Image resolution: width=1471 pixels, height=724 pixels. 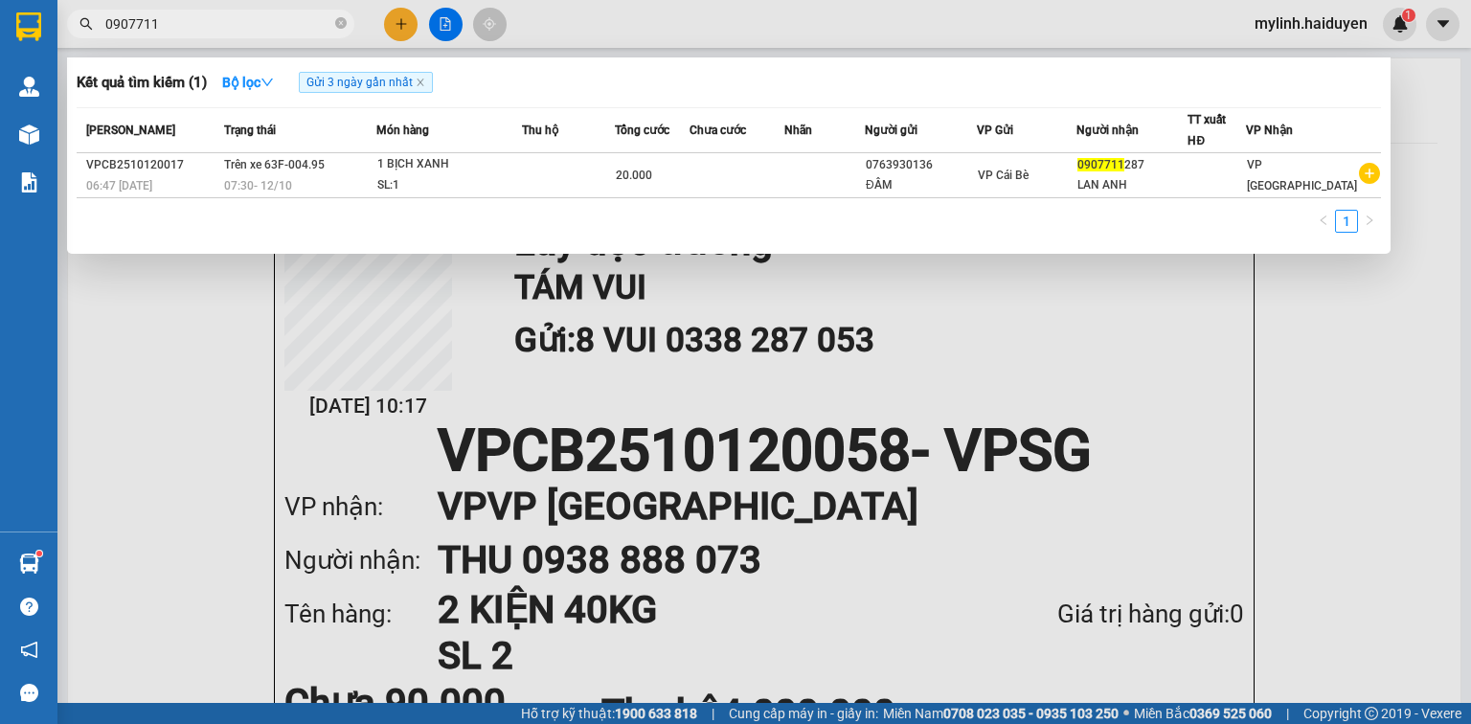 What do you see at coordinates (1347, 221) in the screenshot?
I see `a: 1` at bounding box center [1347, 221].